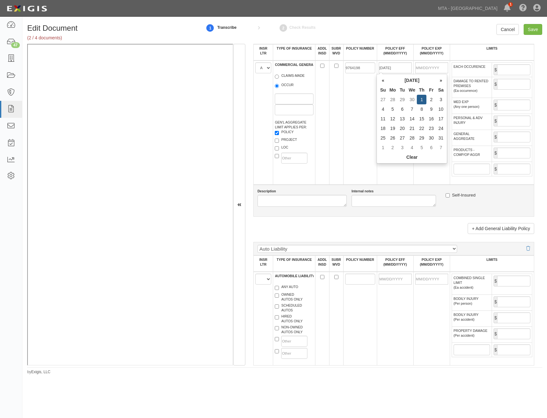 The height and width of the screenshot is (418, 547). What do you see at coordinates (277, 328) in the screenshot?
I see `input: NON-OWNEDAUTOS ONLY` at bounding box center [277, 328].